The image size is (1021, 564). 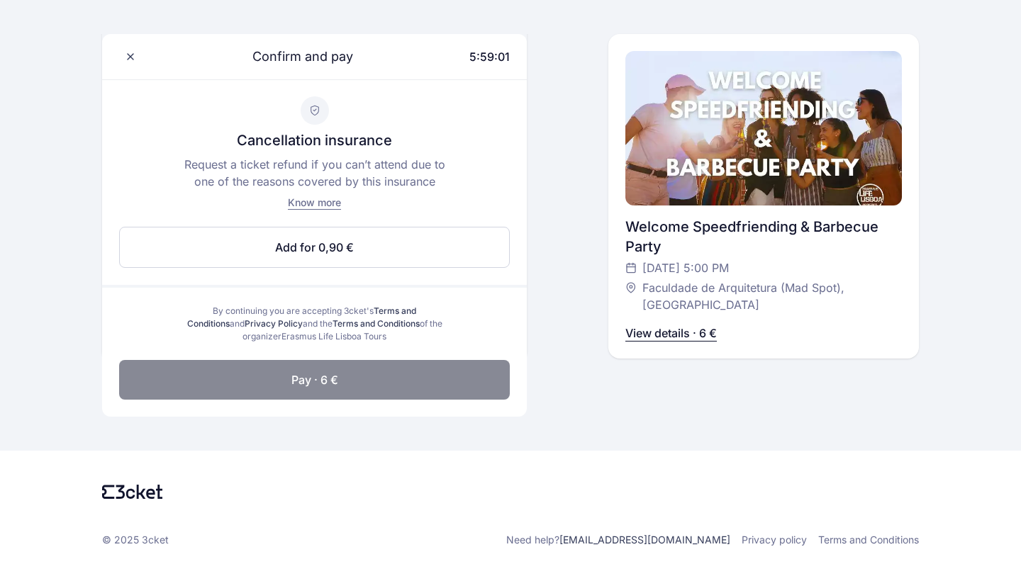 What do you see at coordinates (764, 237) in the screenshot?
I see `div: Welcome Speedfriending & Barbecue Party` at bounding box center [764, 237].